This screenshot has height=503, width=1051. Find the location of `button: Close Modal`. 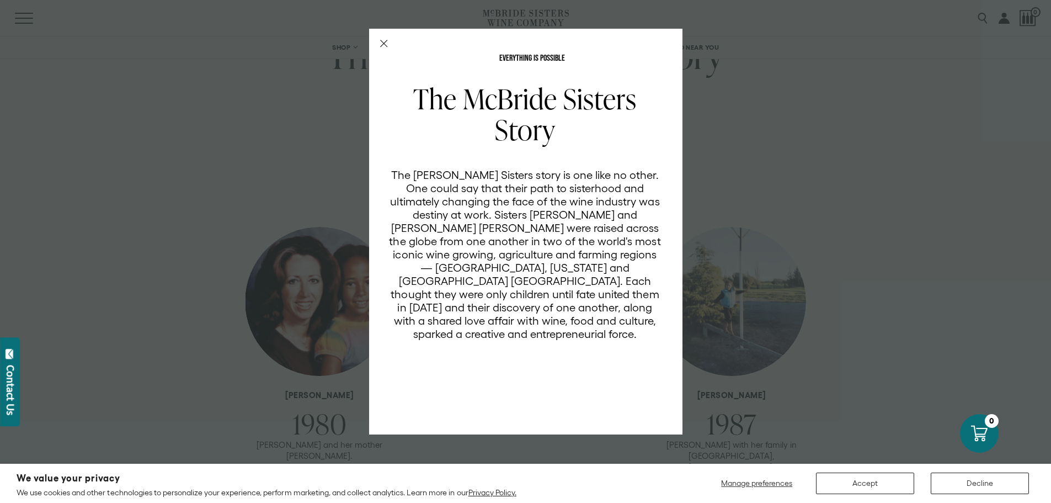

button: Close Modal is located at coordinates (384, 44).